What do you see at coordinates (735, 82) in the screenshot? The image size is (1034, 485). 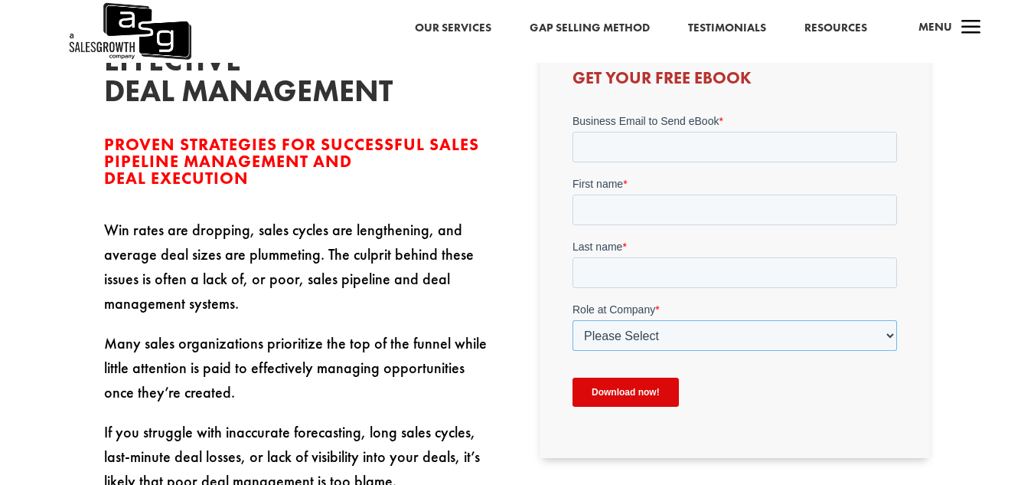 I see `h3: Get Your Free Ebook` at bounding box center [735, 82].